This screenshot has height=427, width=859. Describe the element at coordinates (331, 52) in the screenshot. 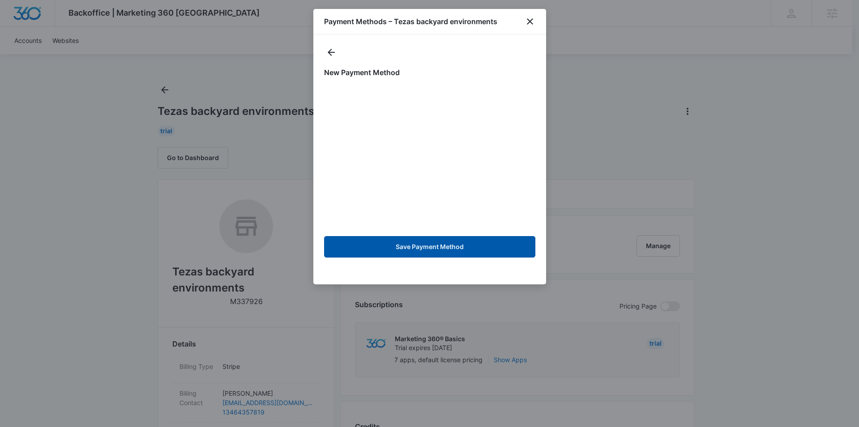

I see `button: actions.back` at that location.